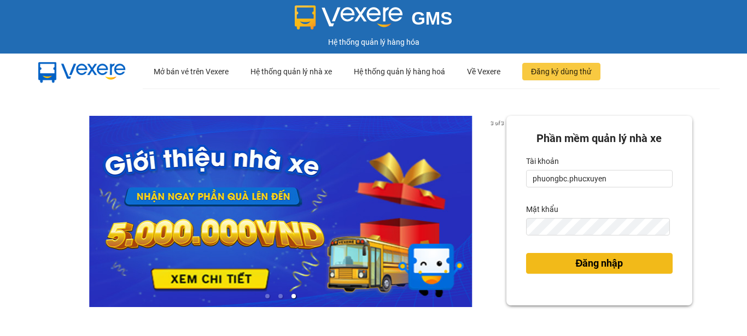 The height and width of the screenshot is (336, 747). I want to click on div: Hệ thống quản lý nhà xe, so click(291, 72).